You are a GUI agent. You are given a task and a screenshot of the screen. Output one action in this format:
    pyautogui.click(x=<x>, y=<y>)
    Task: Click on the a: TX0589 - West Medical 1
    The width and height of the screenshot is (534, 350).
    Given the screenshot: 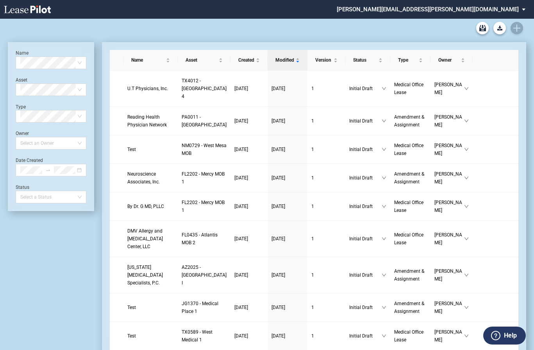 What is the action you would take?
    pyautogui.click(x=204, y=336)
    